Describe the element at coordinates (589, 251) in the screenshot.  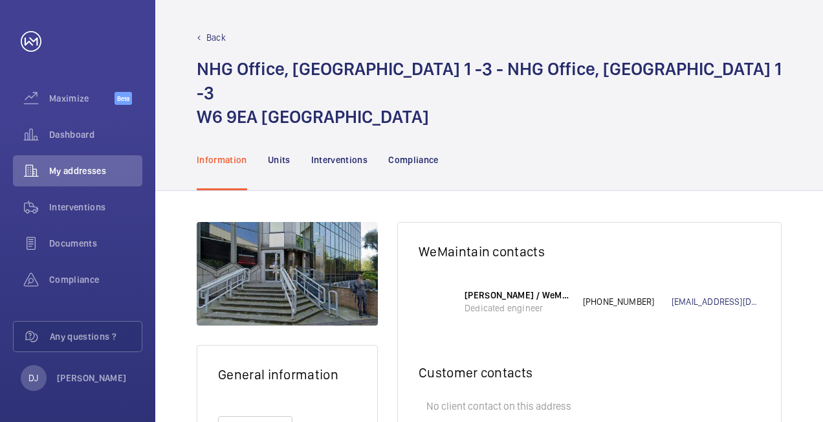
I see `h2: WeMaintain contacts` at that location.